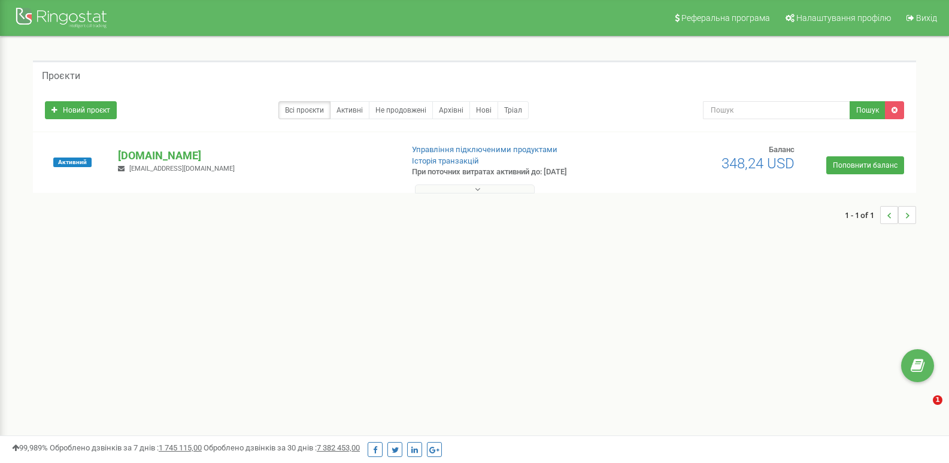 This screenshot has width=949, height=463. Describe the element at coordinates (350, 110) in the screenshot. I see `a: Активні` at that location.